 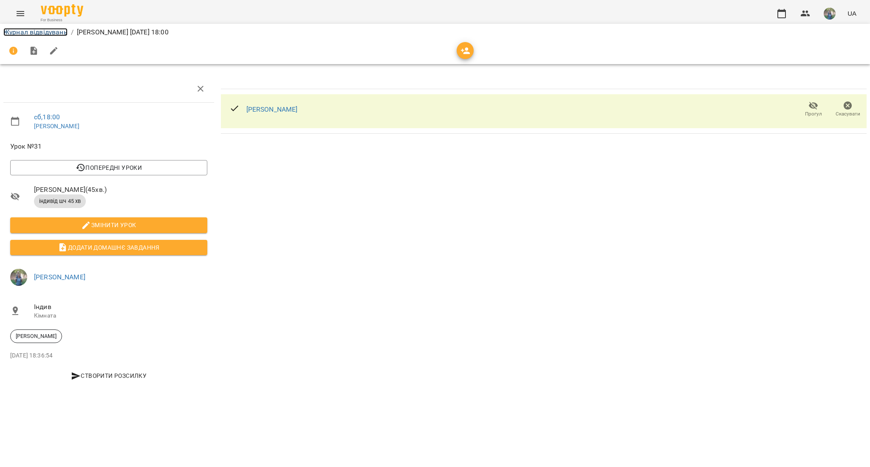 I want to click on p: Кімната, so click(x=121, y=316).